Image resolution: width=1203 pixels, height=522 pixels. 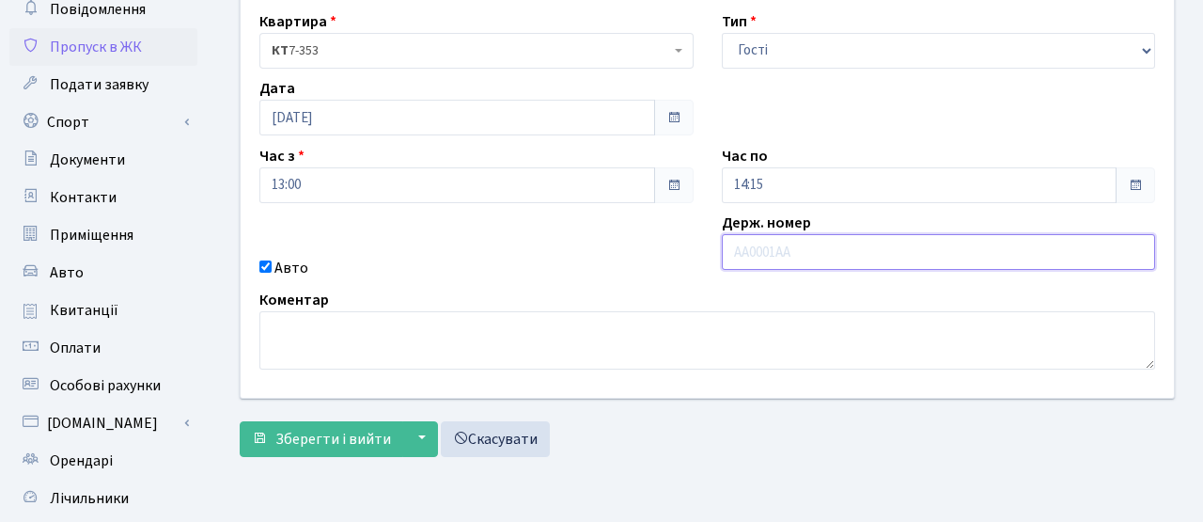 What do you see at coordinates (84, 310) in the screenshot?
I see `span: Квитанції` at bounding box center [84, 310].